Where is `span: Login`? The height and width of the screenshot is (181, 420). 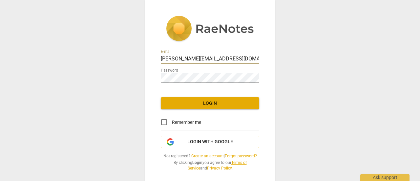
span: Login is located at coordinates (210, 103).